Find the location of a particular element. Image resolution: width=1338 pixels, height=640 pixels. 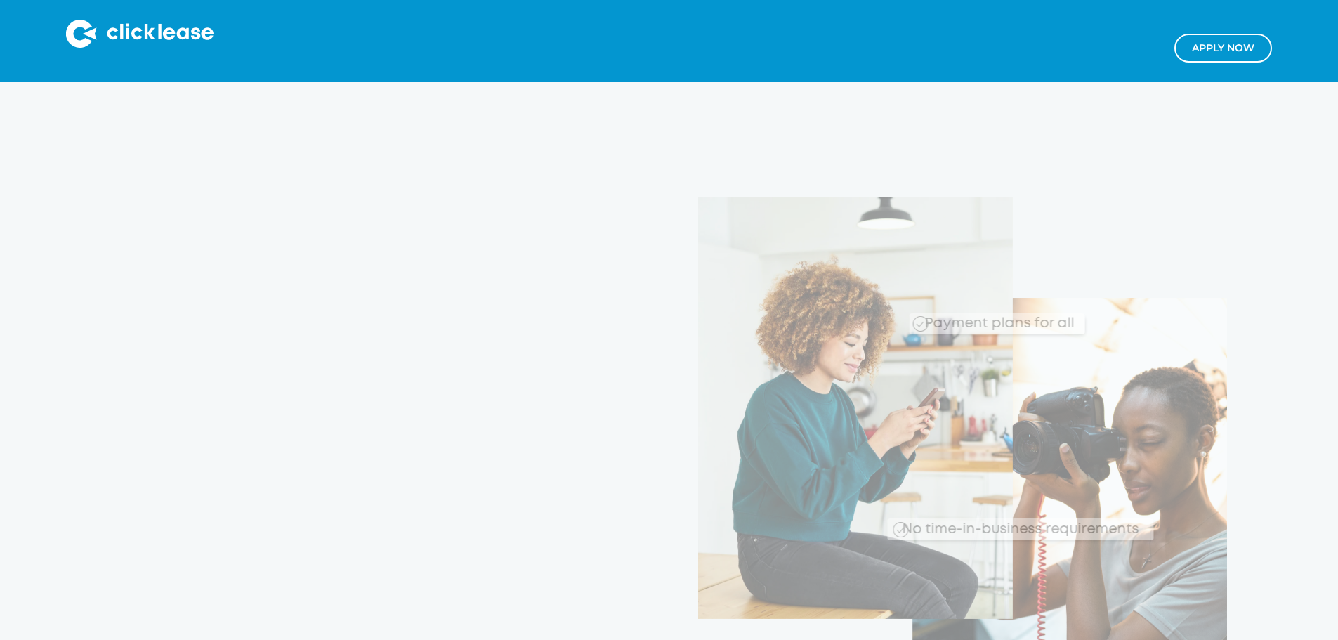

a: Apply NOw is located at coordinates (1223, 48).